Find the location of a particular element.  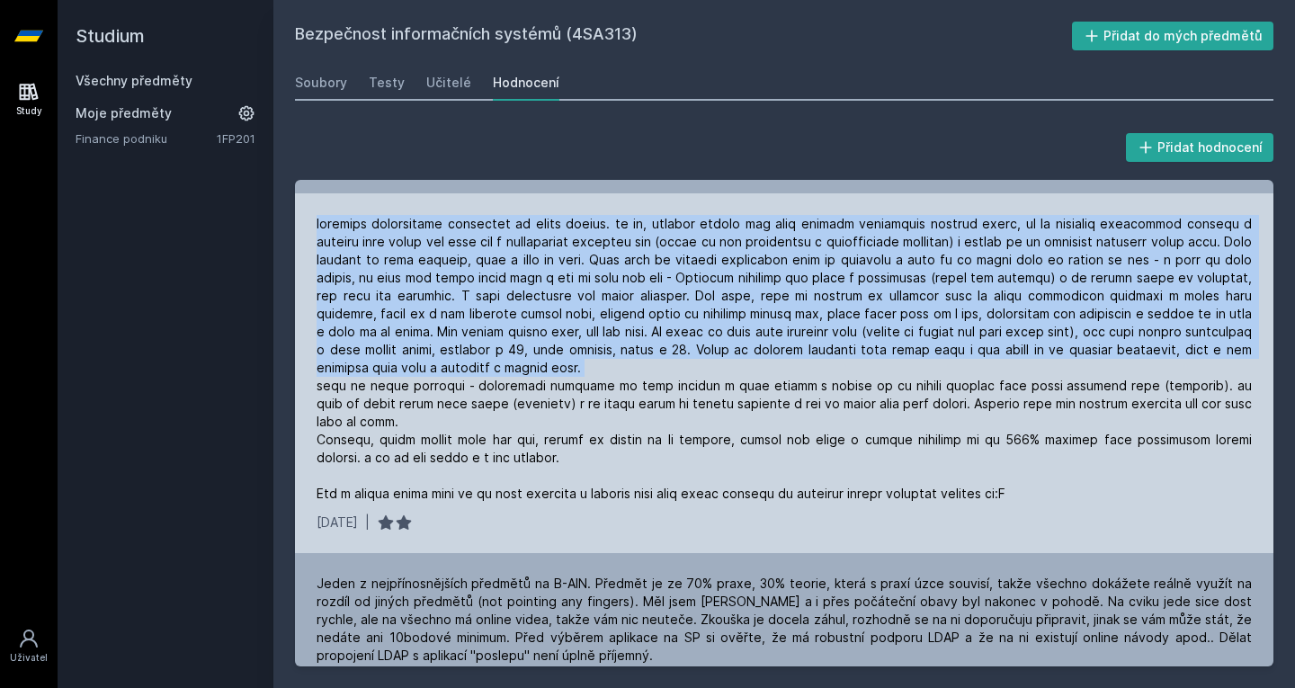

div: Testy is located at coordinates (387, 83).